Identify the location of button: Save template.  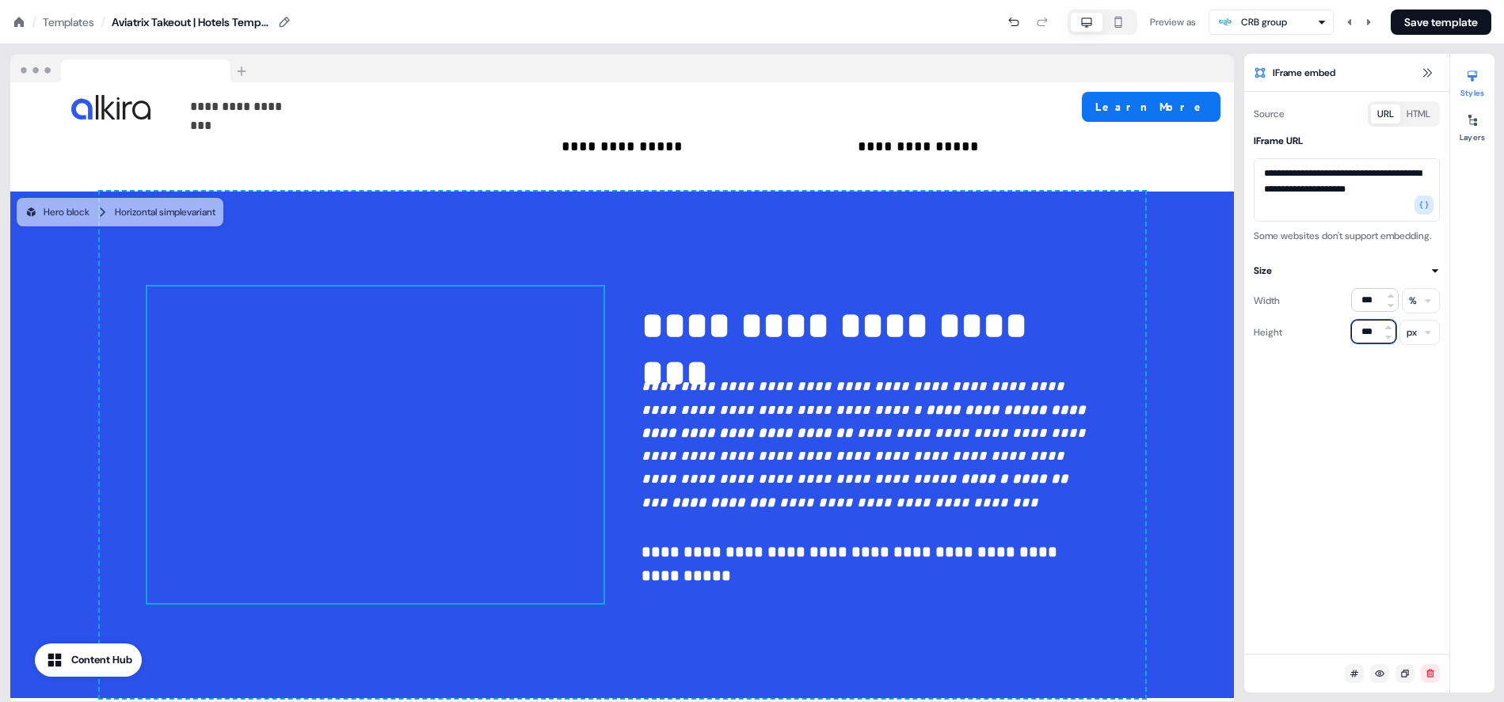
(1440, 22).